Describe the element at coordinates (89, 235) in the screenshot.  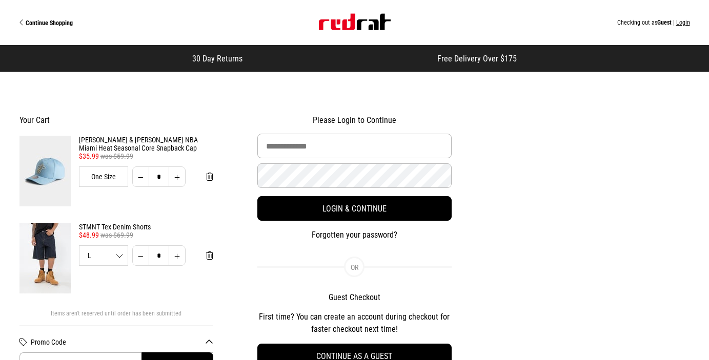
I see `span: $48.99` at that location.